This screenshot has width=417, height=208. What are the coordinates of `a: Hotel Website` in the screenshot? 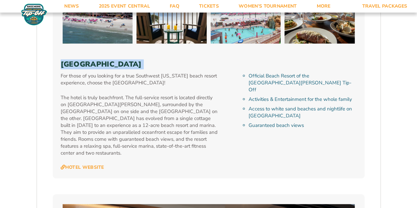 It's located at (82, 167).